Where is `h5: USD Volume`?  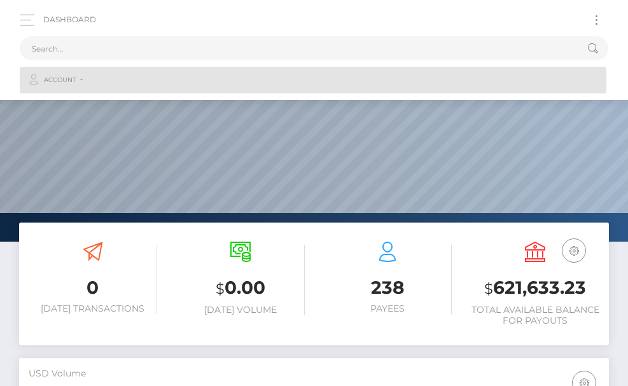
h5: USD Volume is located at coordinates (314, 374).